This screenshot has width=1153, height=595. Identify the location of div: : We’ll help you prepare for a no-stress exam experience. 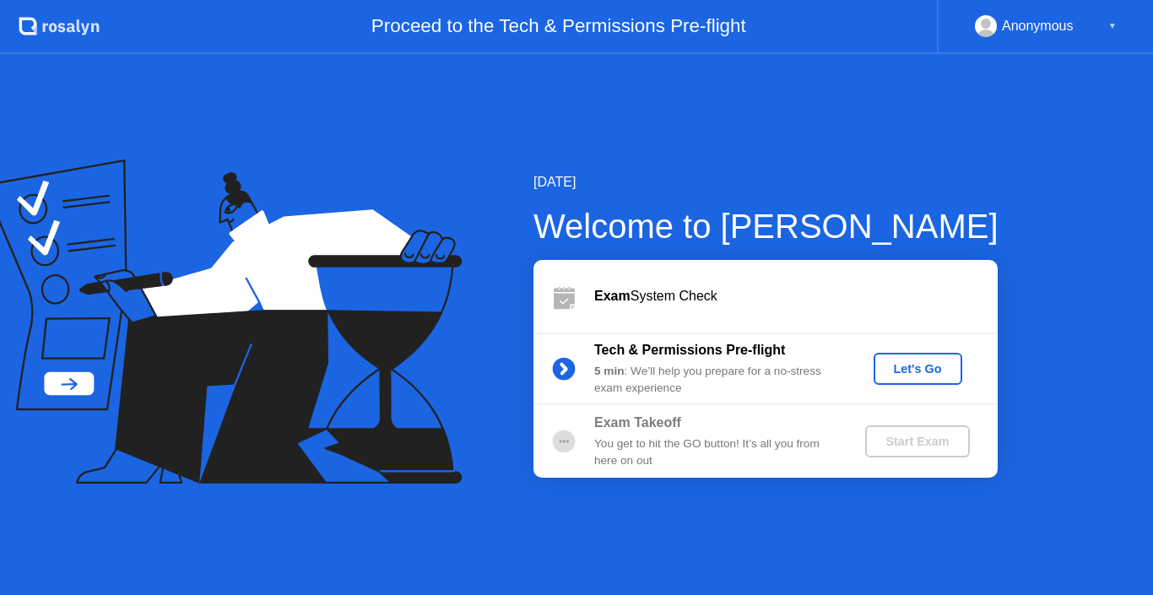
(716, 380).